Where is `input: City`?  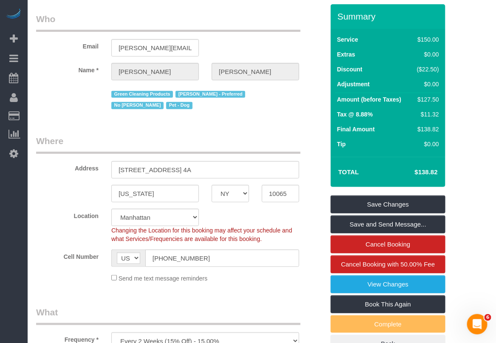
input: City is located at coordinates (155, 193).